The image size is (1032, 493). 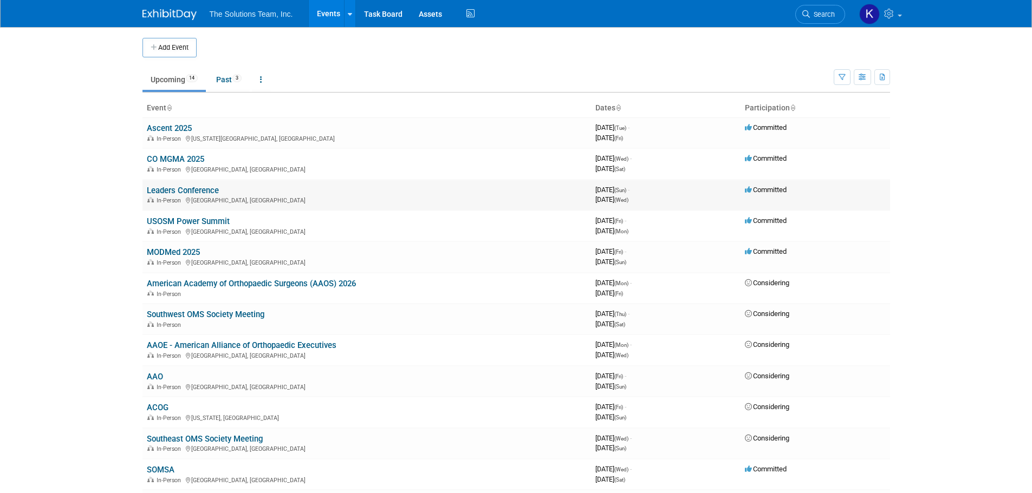 I want to click on a: Sort by Start Date, so click(x=618, y=108).